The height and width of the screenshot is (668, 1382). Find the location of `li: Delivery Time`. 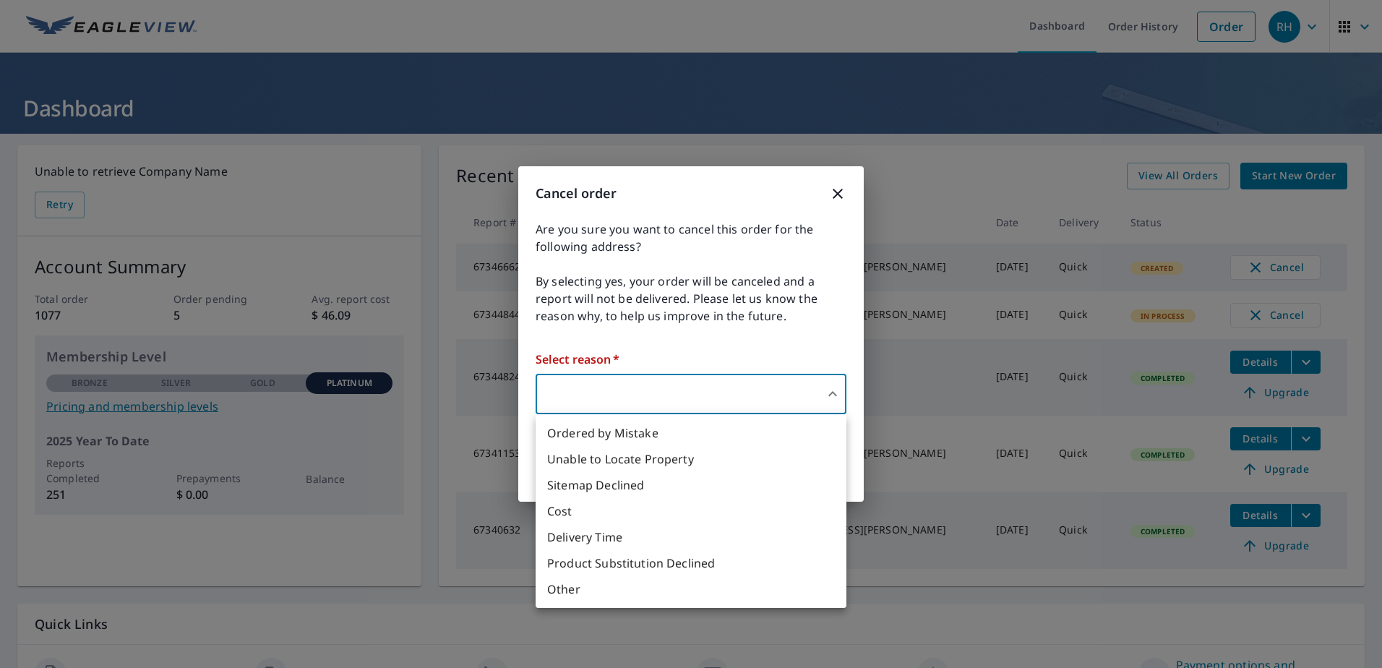

li: Delivery Time is located at coordinates (691, 537).